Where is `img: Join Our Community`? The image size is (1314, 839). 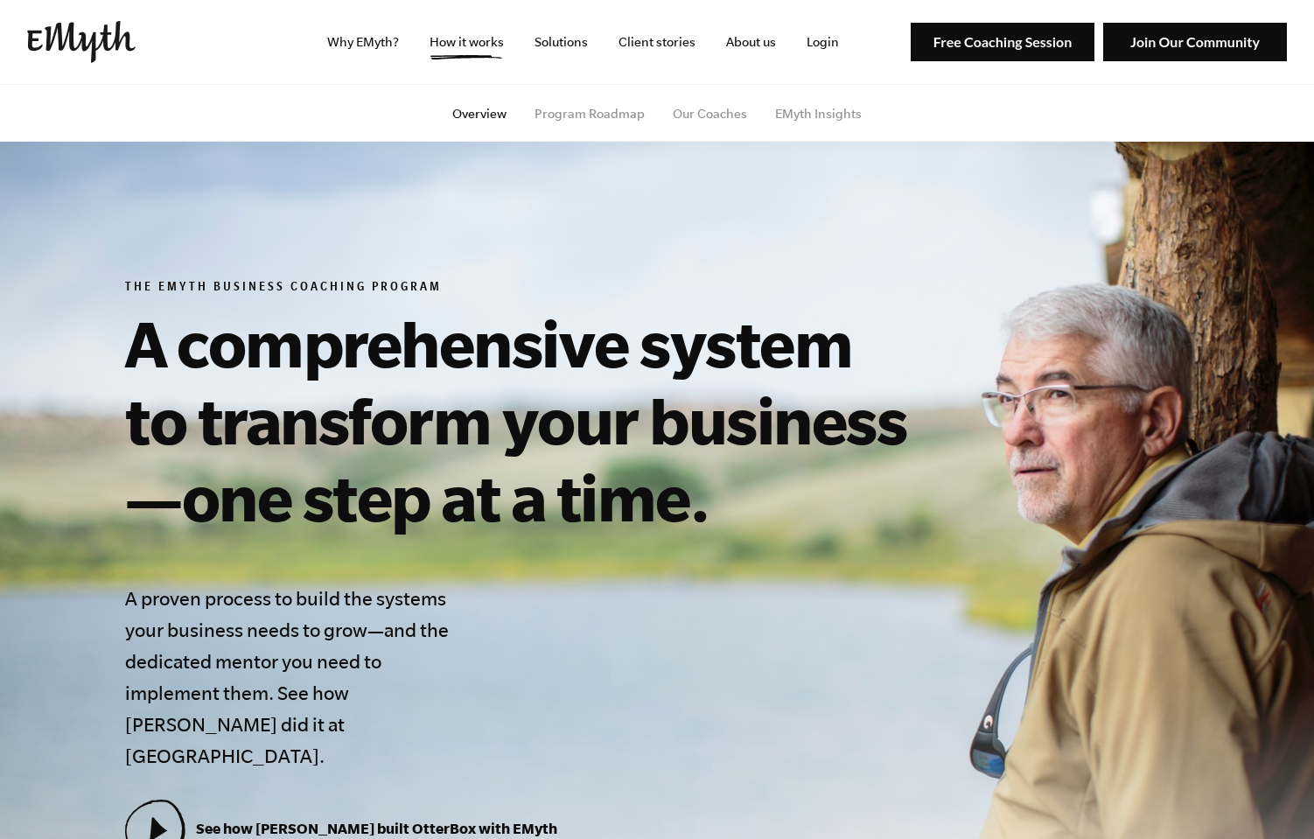 img: Join Our Community is located at coordinates (1195, 42).